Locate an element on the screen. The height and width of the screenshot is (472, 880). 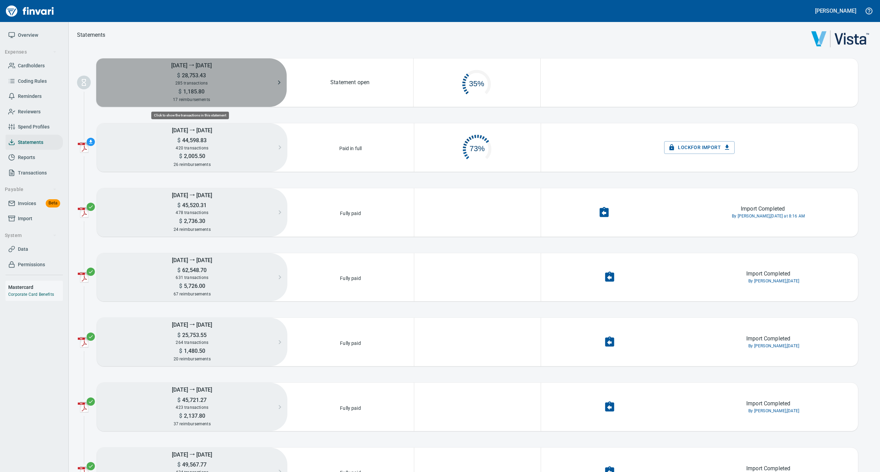
span: 24 reimbursements is located at coordinates (192, 230).